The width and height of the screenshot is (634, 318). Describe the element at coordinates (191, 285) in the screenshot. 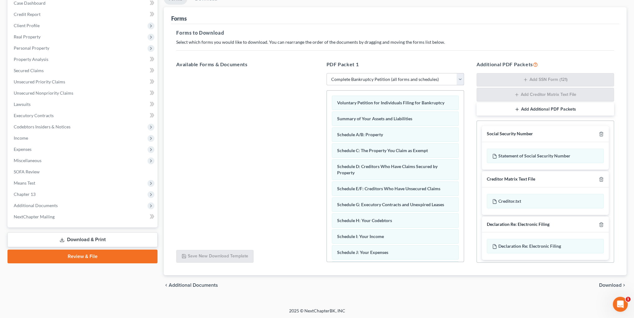

I see `a: chevron_left Additional Documents` at that location.